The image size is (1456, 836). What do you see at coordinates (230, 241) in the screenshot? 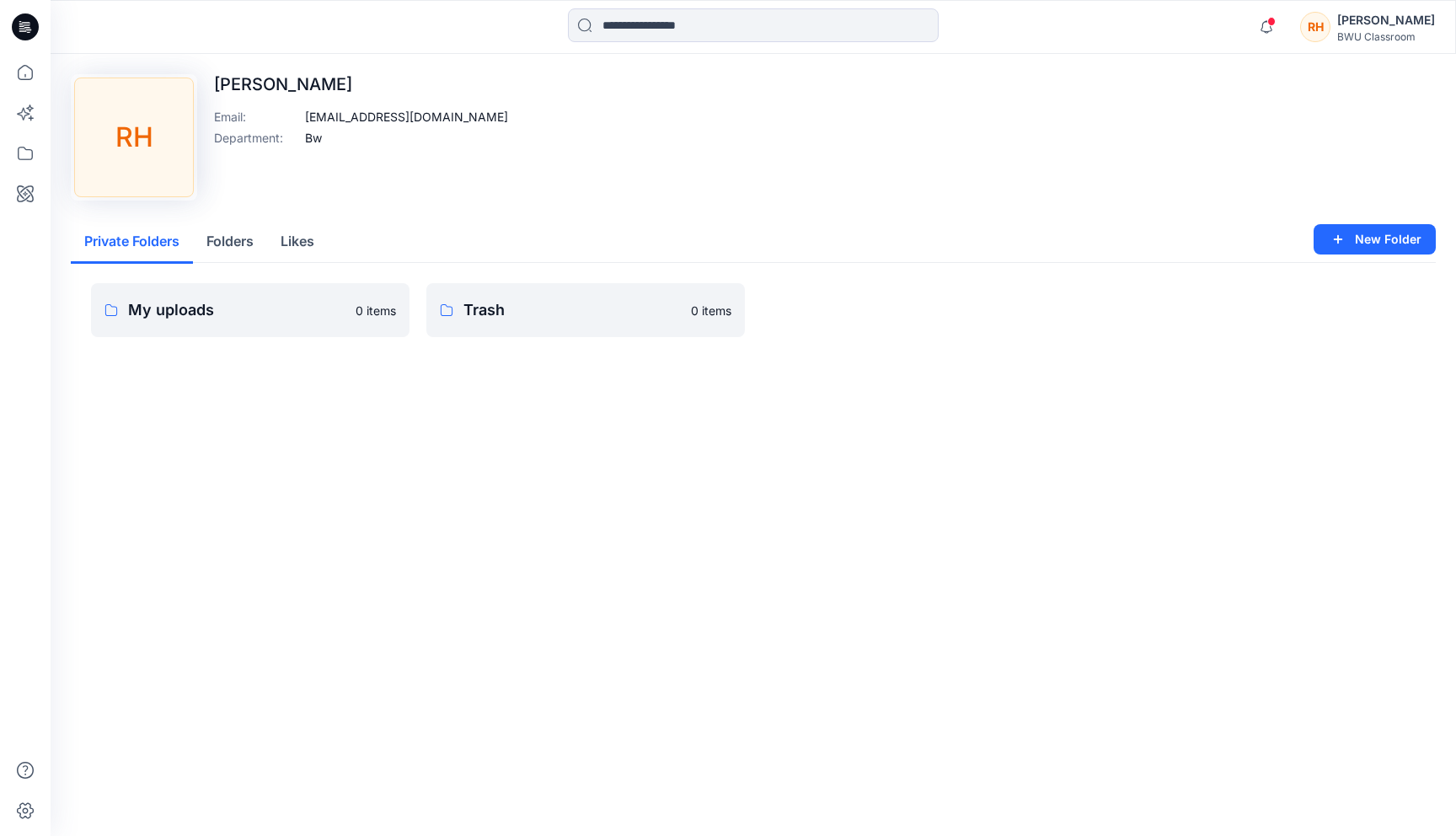
I see `button: Folders` at bounding box center [230, 241].